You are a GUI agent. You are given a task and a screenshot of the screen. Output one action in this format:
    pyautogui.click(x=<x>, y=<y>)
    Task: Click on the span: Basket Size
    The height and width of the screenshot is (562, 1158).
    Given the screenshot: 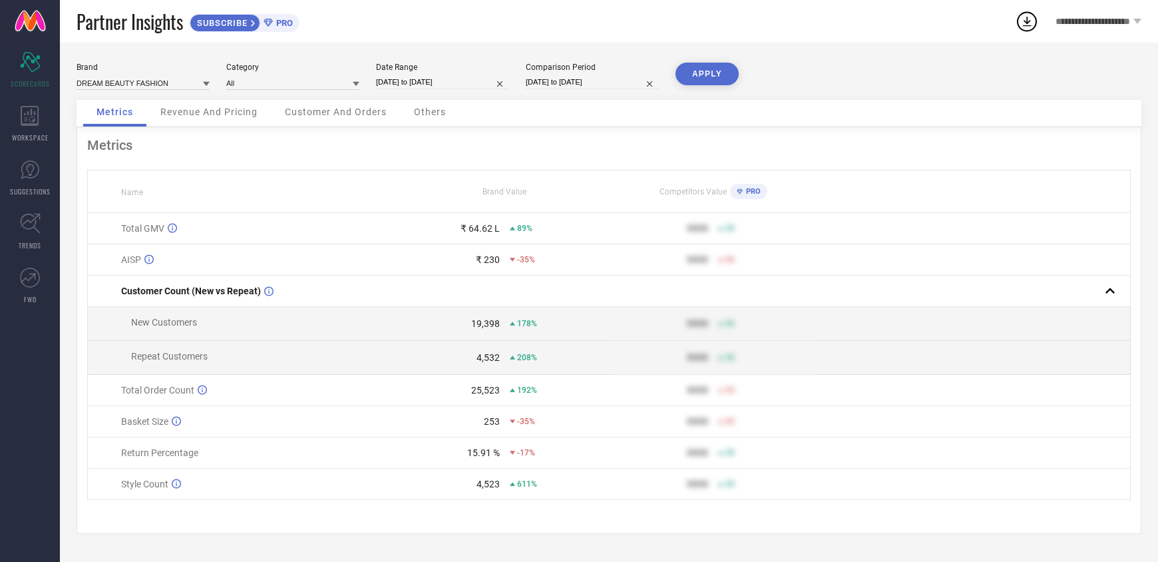 What is the action you would take?
    pyautogui.click(x=144, y=421)
    